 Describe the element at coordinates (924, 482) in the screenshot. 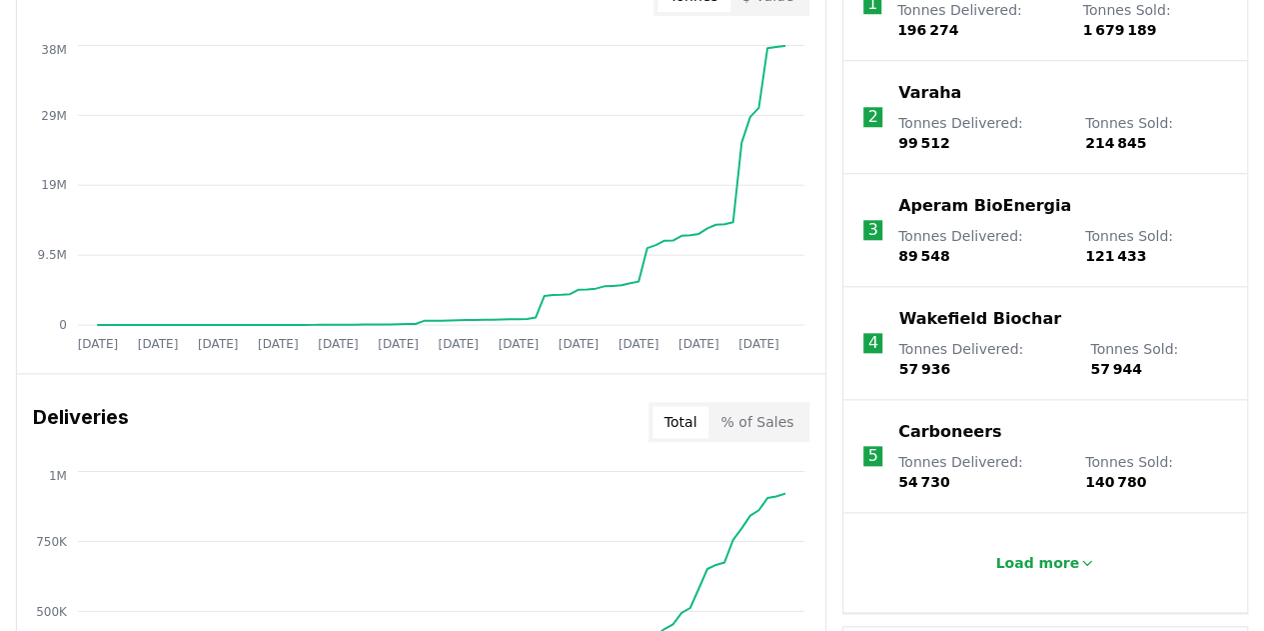

I see `span: 54 730` at that location.